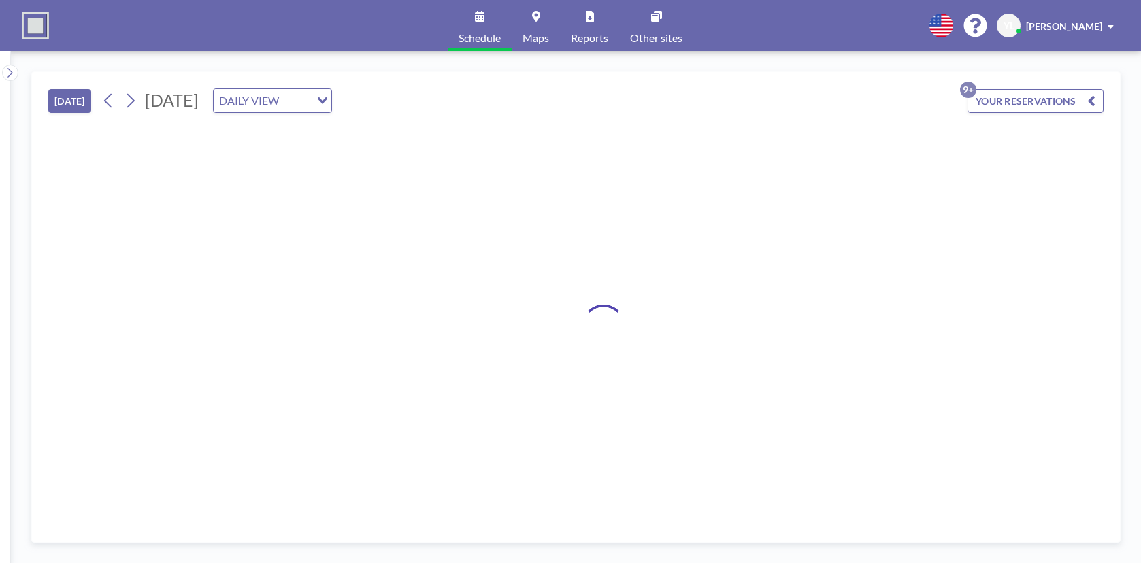 Image resolution: width=1141 pixels, height=563 pixels. Describe the element at coordinates (589, 38) in the screenshot. I see `span: Reports` at that location.